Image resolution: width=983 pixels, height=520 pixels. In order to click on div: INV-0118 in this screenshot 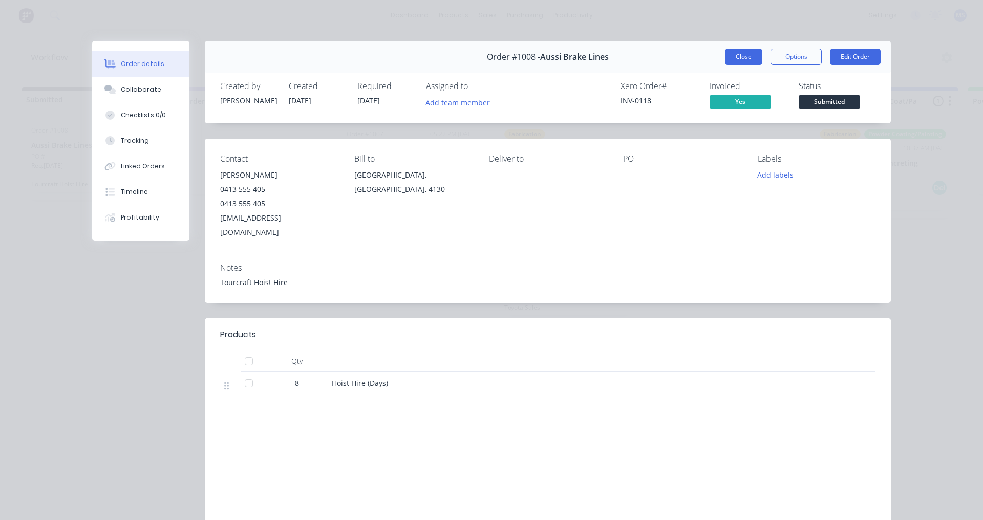, I will do `click(659, 100)`.